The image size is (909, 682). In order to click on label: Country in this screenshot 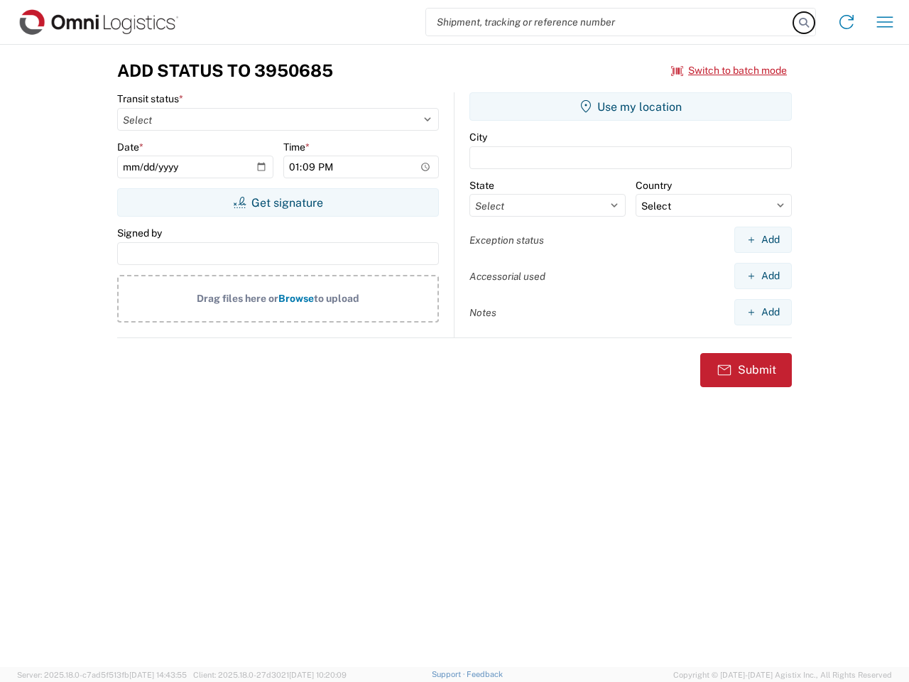, I will do `click(653, 185)`.